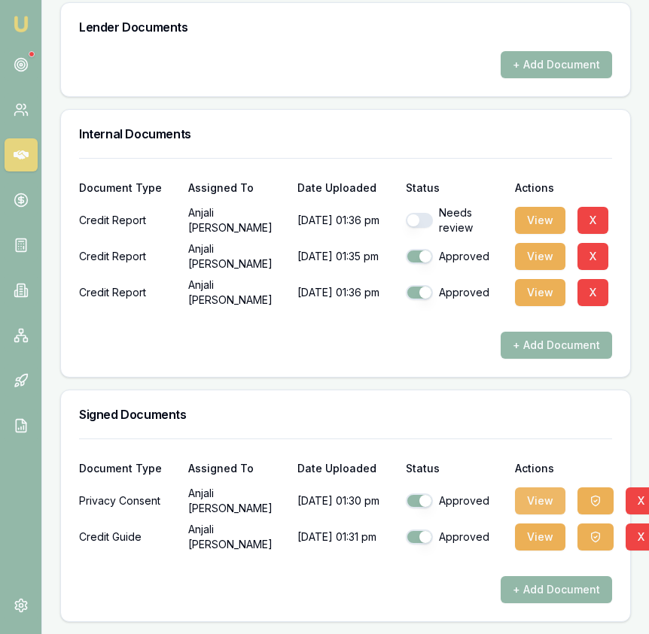 The height and width of the screenshot is (634, 649). Describe the element at coordinates (345, 415) in the screenshot. I see `h3: Signed Documents` at that location.